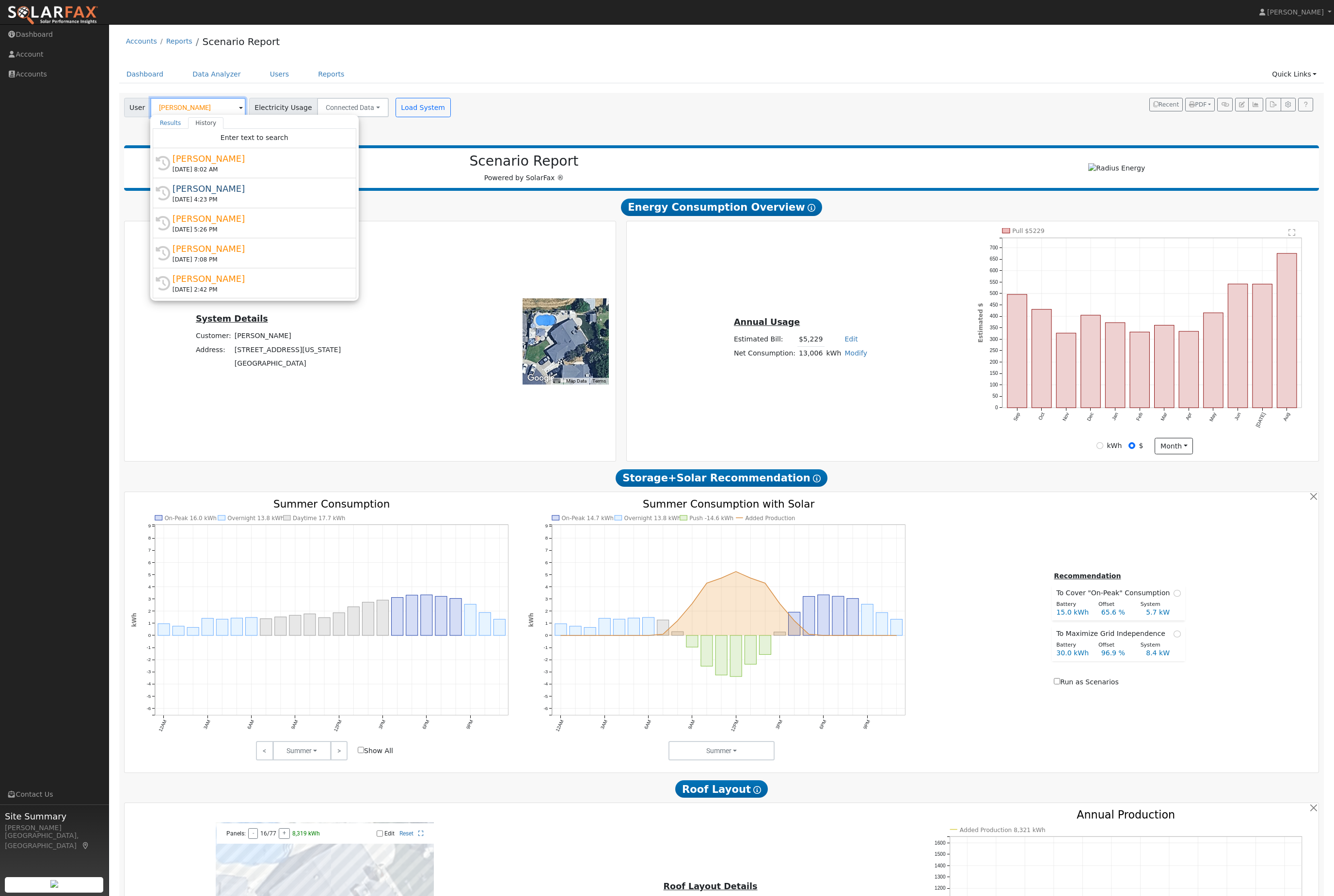  Describe the element at coordinates (134, 620) in the screenshot. I see `text: kWh` at that location.